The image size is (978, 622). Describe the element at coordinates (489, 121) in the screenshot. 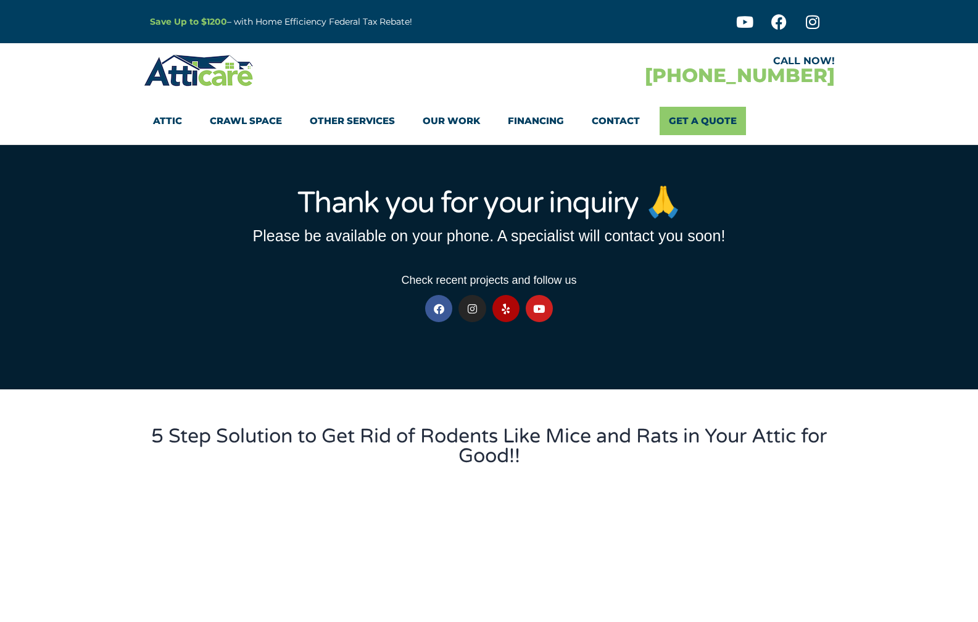

I see `nav: Menu` at that location.